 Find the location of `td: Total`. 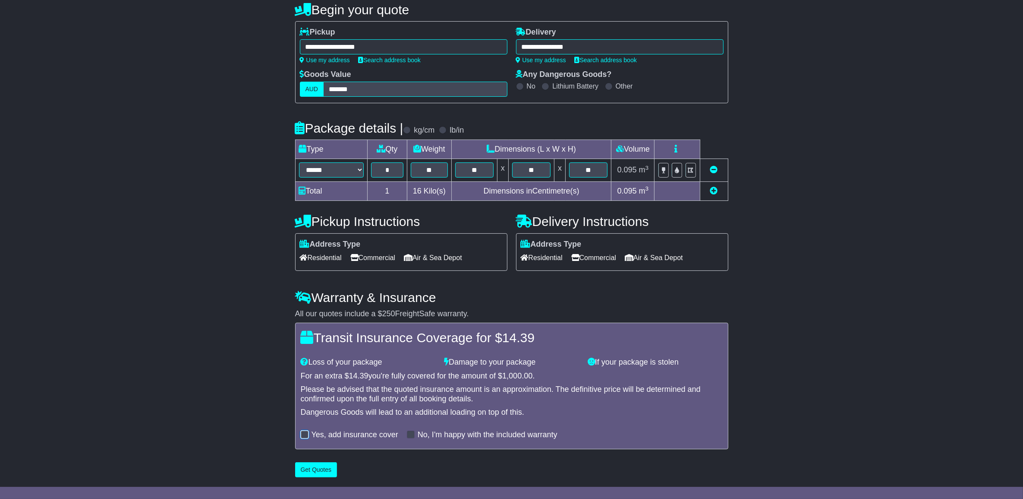

td: Total is located at coordinates (331, 191).